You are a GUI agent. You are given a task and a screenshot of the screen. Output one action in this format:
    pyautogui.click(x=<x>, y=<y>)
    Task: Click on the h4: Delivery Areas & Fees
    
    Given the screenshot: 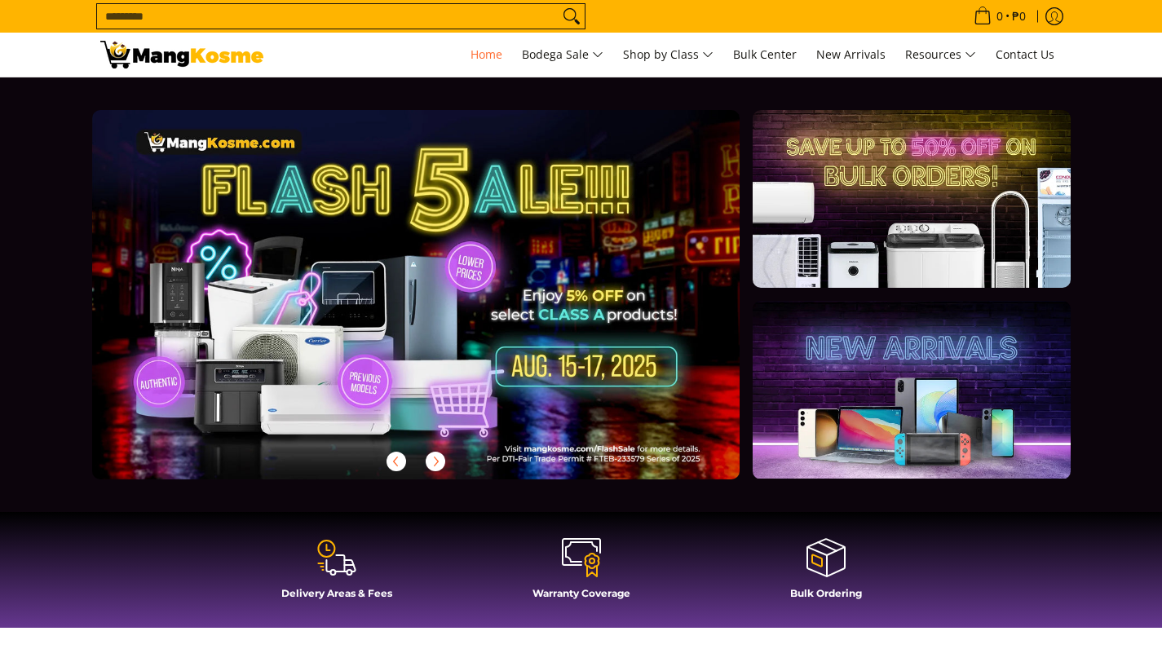 What is the action you would take?
    pyautogui.click(x=337, y=593)
    